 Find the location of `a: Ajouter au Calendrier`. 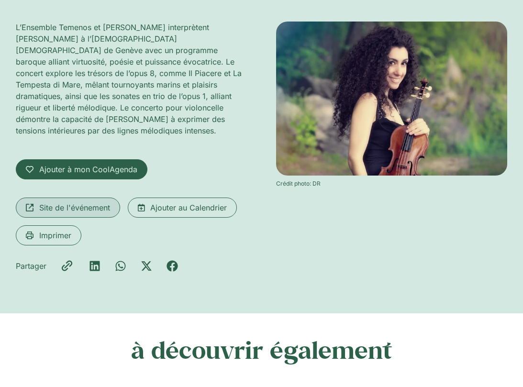

a: Ajouter au Calendrier is located at coordinates (182, 208).